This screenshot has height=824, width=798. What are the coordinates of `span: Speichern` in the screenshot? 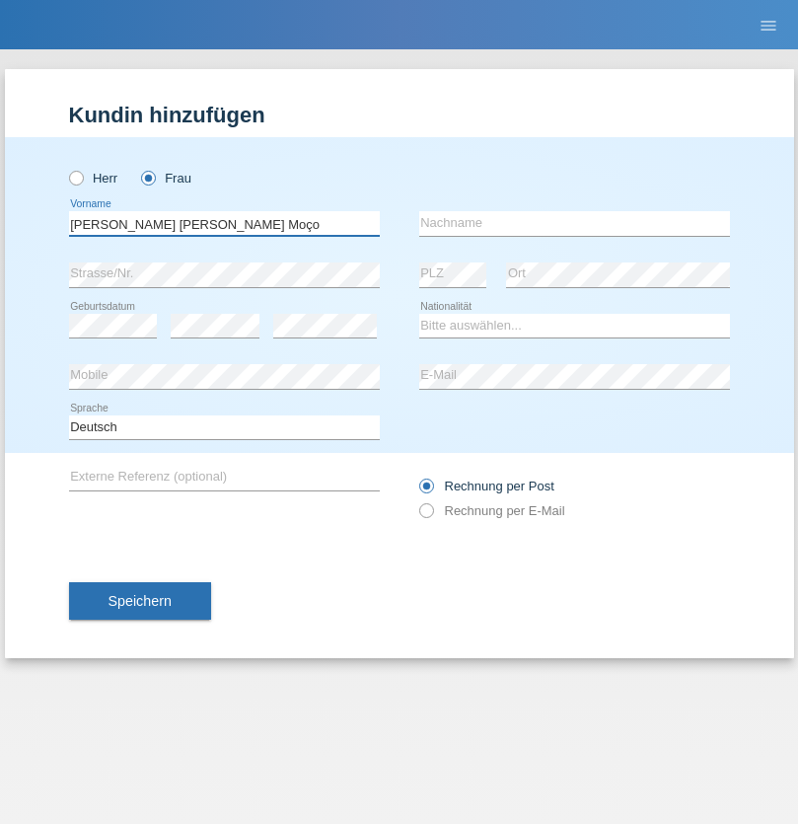 It's located at (140, 601).